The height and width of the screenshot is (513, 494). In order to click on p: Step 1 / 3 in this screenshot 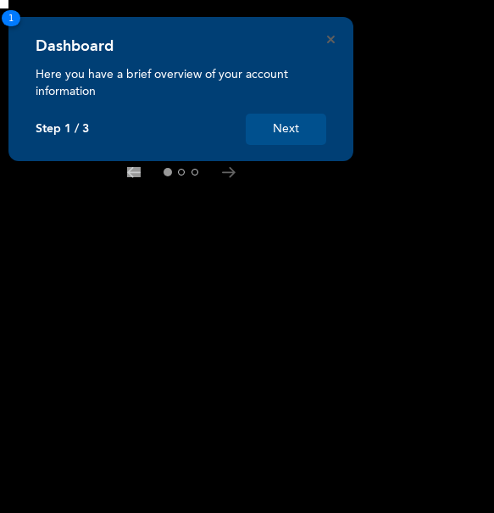, I will do `click(62, 129)`.